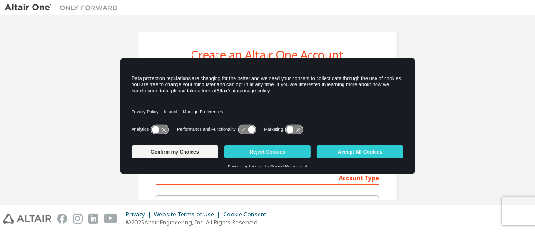 Image resolution: width=535 pixels, height=232 pixels. What do you see at coordinates (93, 219) in the screenshot?
I see `img: linkedin.svg` at bounding box center [93, 219].